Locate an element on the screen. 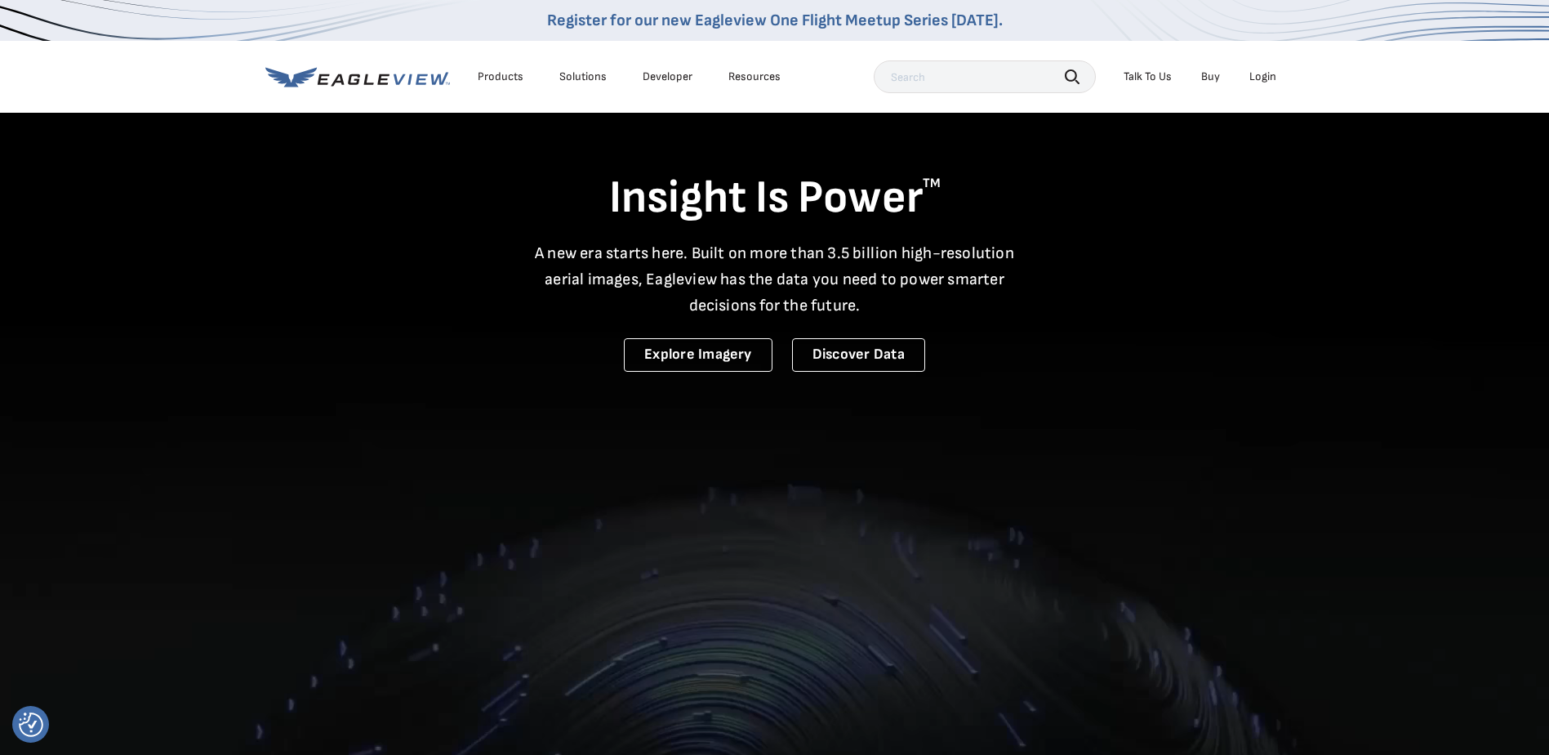 The width and height of the screenshot is (1549, 755). h1: Insight Is Power is located at coordinates (775, 198).